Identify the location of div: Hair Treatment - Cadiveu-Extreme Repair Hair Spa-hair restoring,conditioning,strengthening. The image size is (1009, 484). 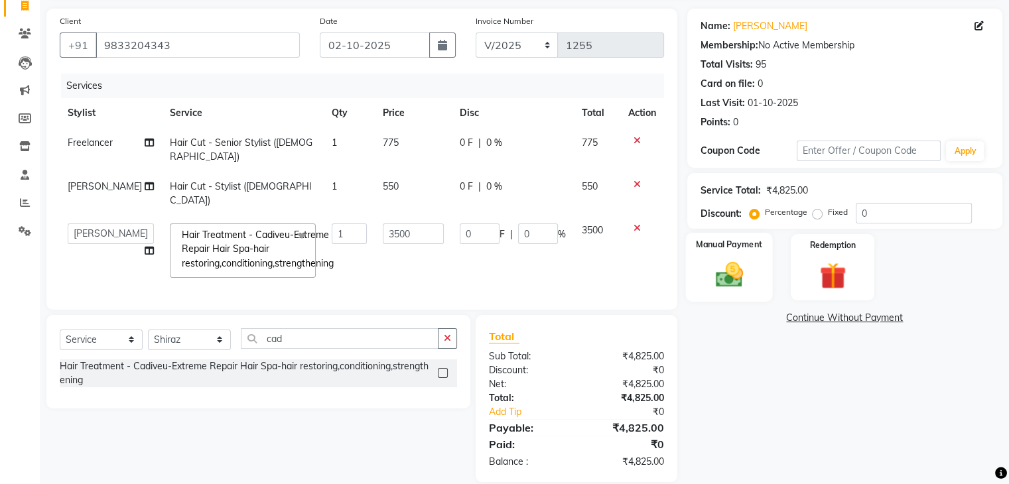
(246, 373).